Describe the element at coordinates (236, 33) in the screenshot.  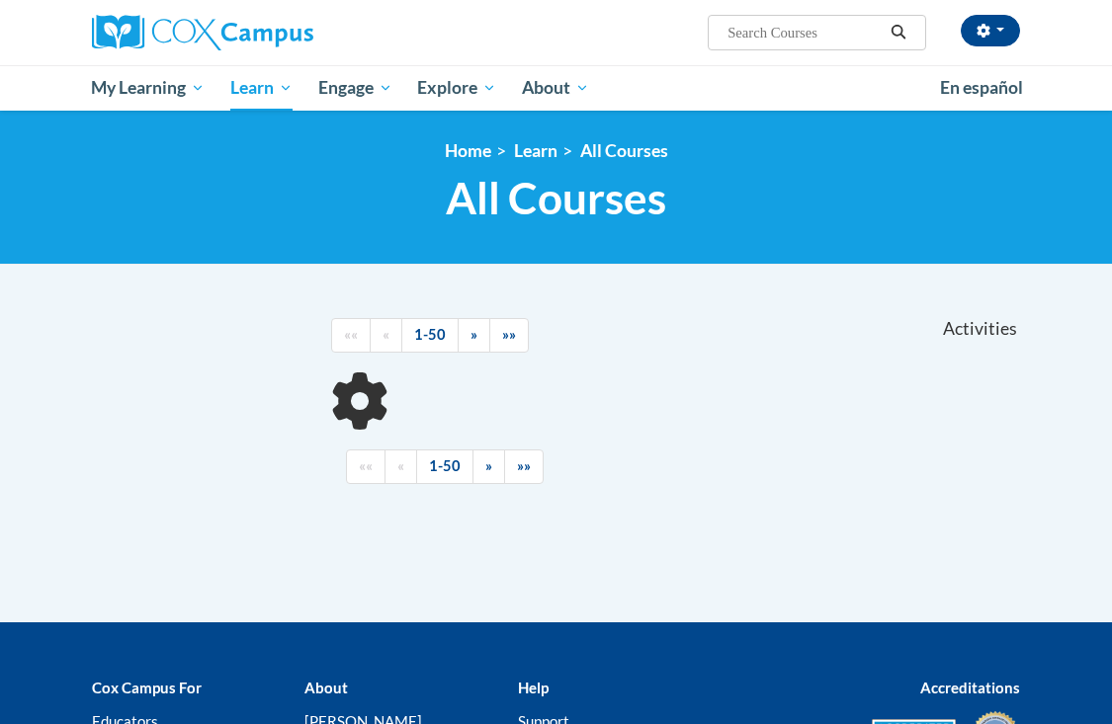
I see `a: Cox Campus` at that location.